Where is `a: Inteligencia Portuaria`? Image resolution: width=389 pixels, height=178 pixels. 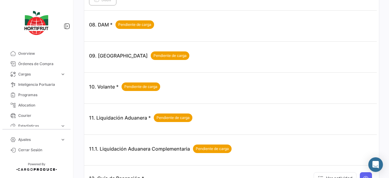 a: Inteligencia Portuaria is located at coordinates (36, 84).